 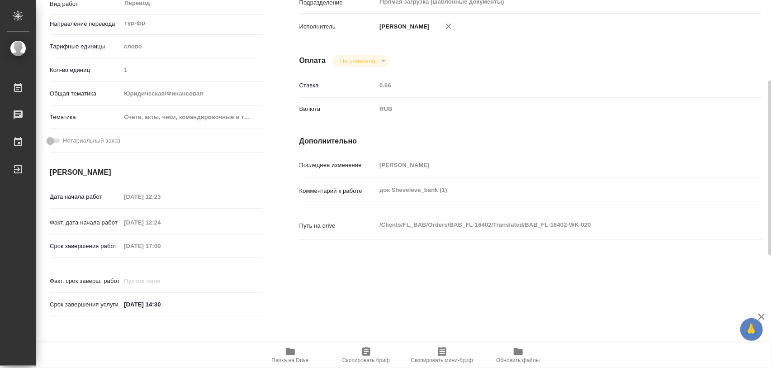 I want to click on div: Юридическая/Финансовая, so click(x=192, y=94).